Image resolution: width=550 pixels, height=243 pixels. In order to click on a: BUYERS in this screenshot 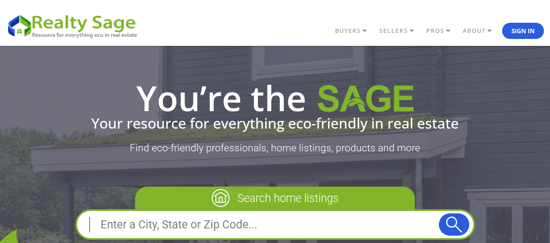, I will do `click(355, 31)`.